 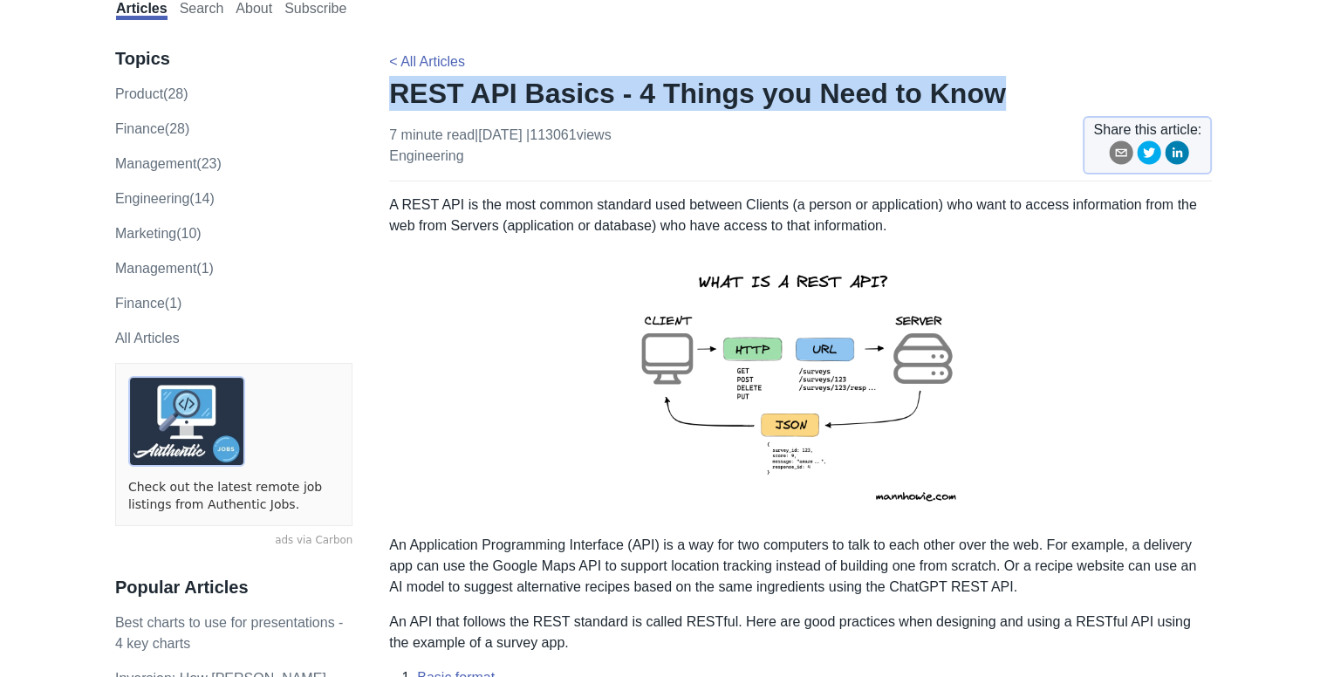 I want to click on button: twitter, so click(x=1149, y=155).